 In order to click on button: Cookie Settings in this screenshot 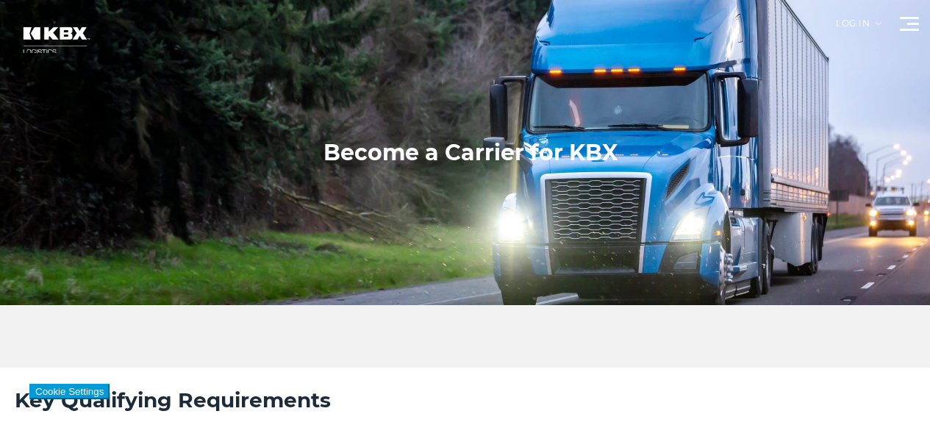, I will do `click(69, 391)`.